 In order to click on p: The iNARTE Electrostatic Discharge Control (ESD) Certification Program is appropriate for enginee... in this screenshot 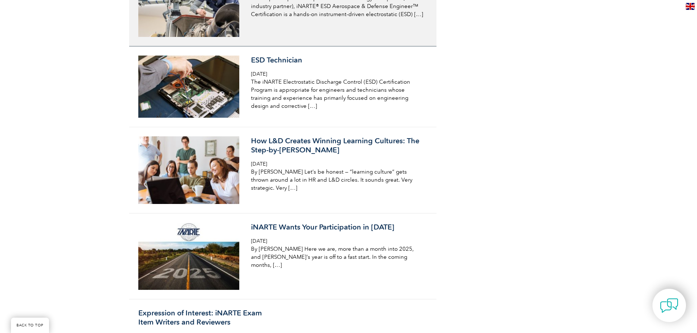, I will do `click(338, 94)`.